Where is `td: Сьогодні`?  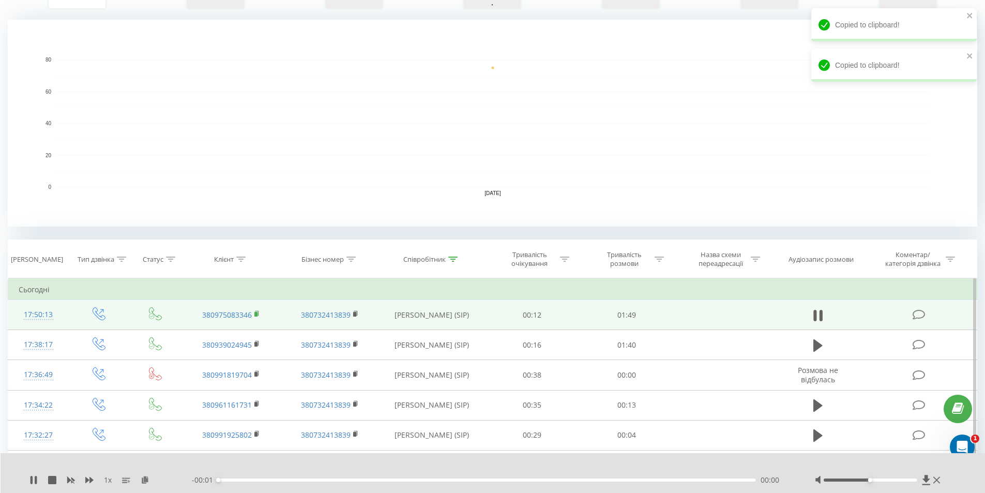 td: Сьогодні is located at coordinates (493, 290).